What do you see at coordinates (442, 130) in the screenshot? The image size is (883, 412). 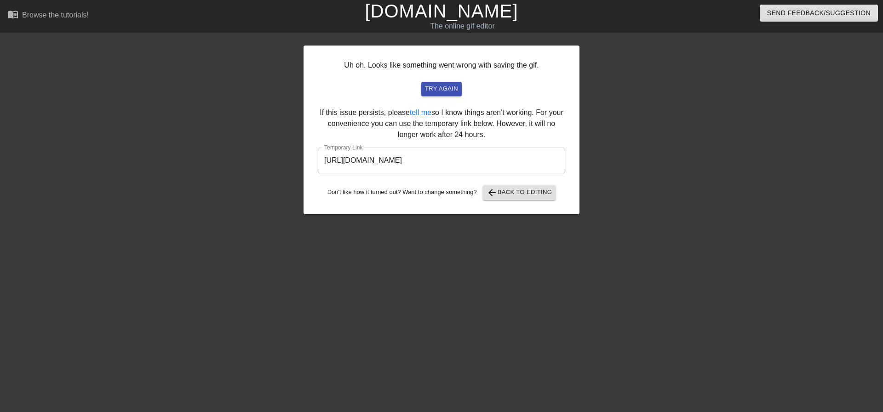 I see `div: Uh oh. Looks like something went wrong with saving the gif. If this issue persists, please so I k...` at bounding box center [442, 130].